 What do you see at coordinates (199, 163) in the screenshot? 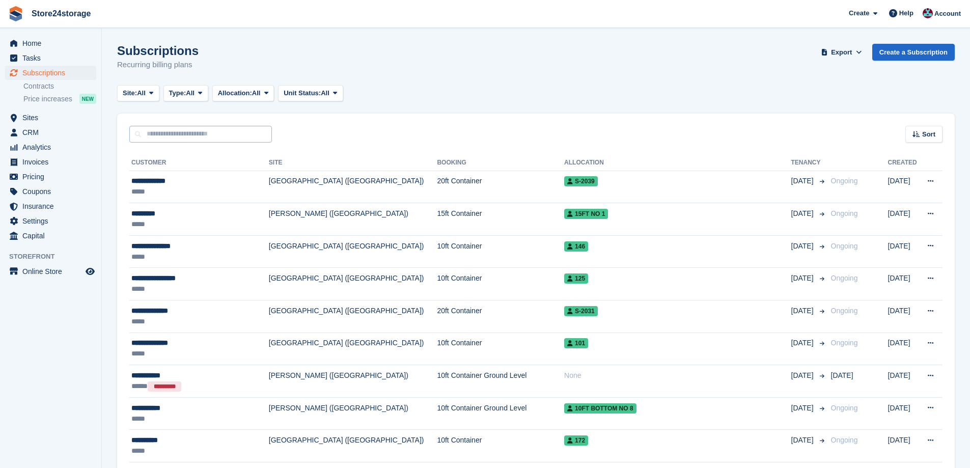
I see `th: Customer` at bounding box center [199, 163].